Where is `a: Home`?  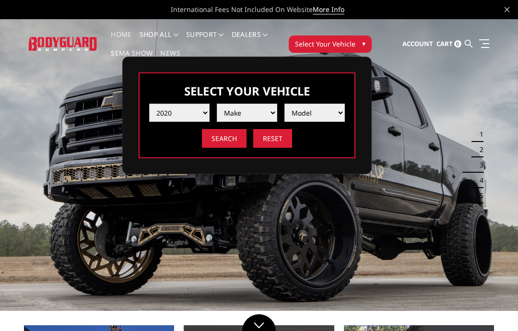 a: Home is located at coordinates (121, 40).